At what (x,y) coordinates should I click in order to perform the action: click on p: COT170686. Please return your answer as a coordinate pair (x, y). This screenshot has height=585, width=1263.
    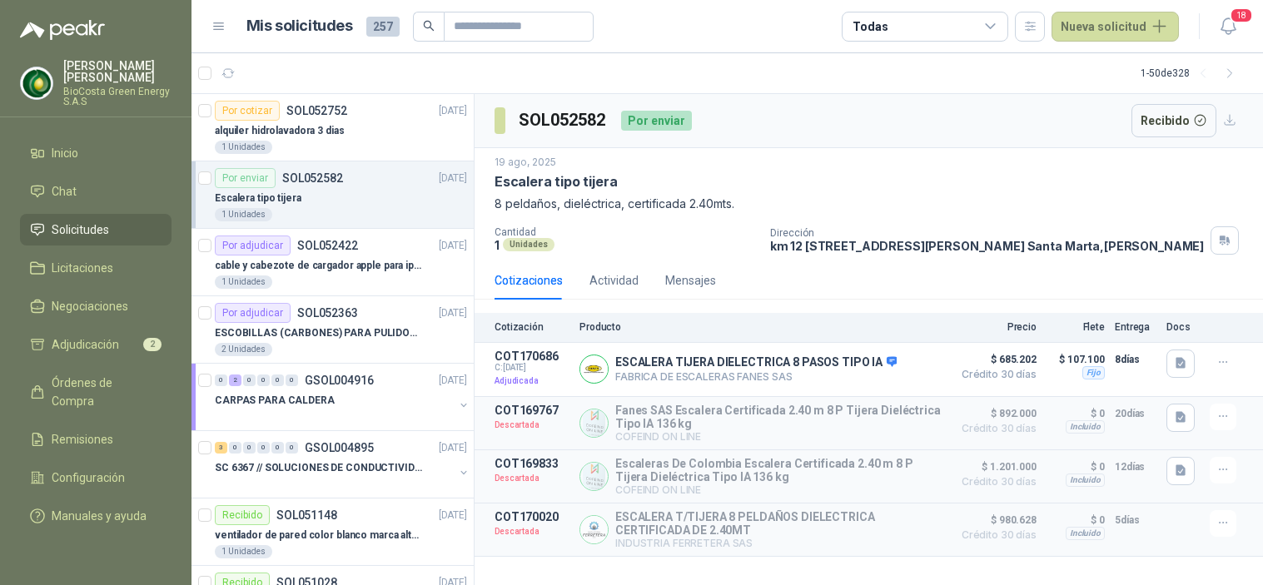
    Looking at the image, I should click on (532, 356).